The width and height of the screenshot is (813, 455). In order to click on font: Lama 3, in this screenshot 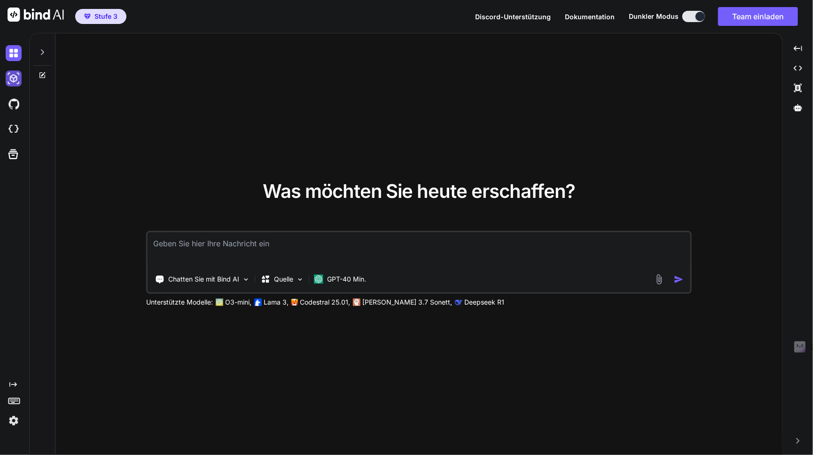, I will do `click(276, 302)`.